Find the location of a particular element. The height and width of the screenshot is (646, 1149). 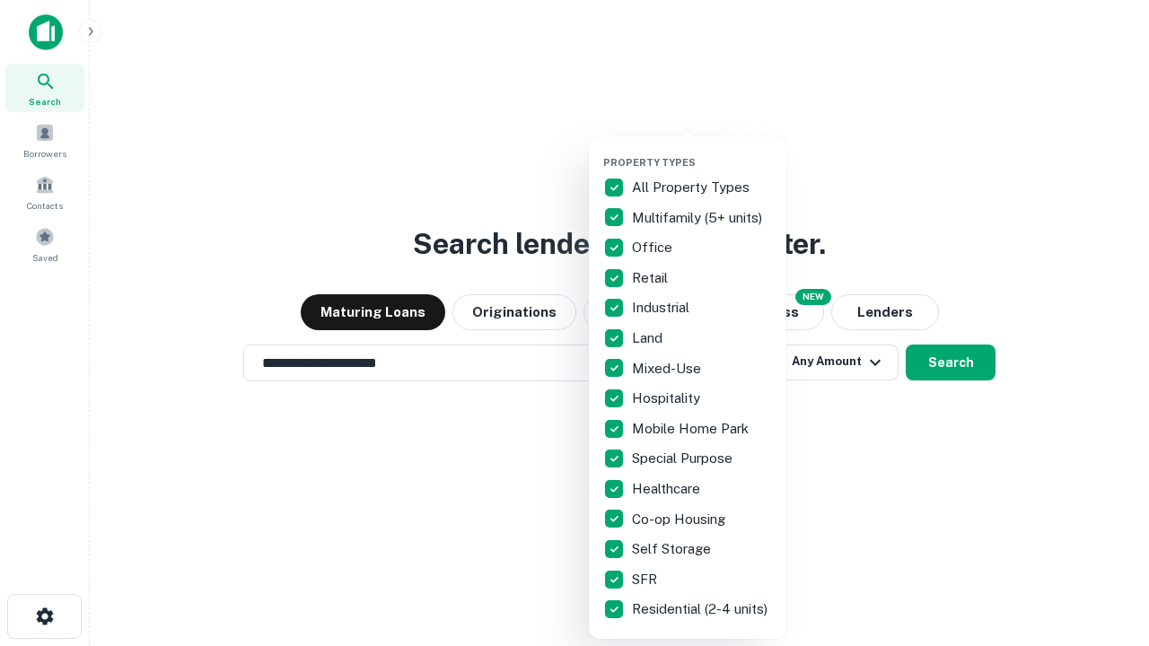

p: Retail is located at coordinates (651, 278).